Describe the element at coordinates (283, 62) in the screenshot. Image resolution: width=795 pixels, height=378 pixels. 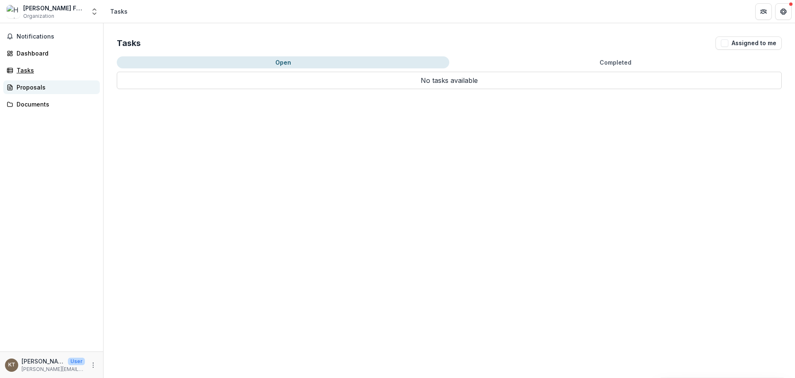
I see `button: Open` at that location.